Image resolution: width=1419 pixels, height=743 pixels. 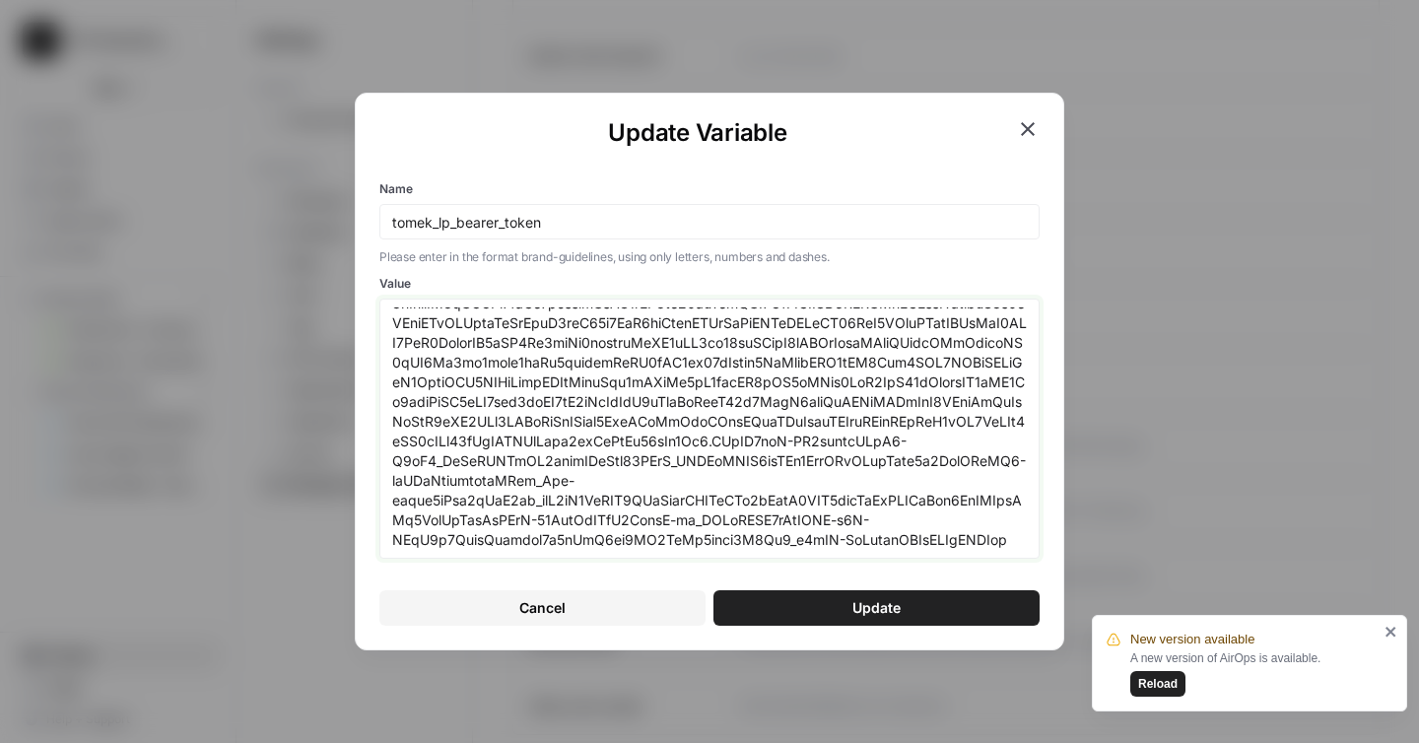 I want to click on div: A new version of AirOps is available., so click(x=1255, y=673).